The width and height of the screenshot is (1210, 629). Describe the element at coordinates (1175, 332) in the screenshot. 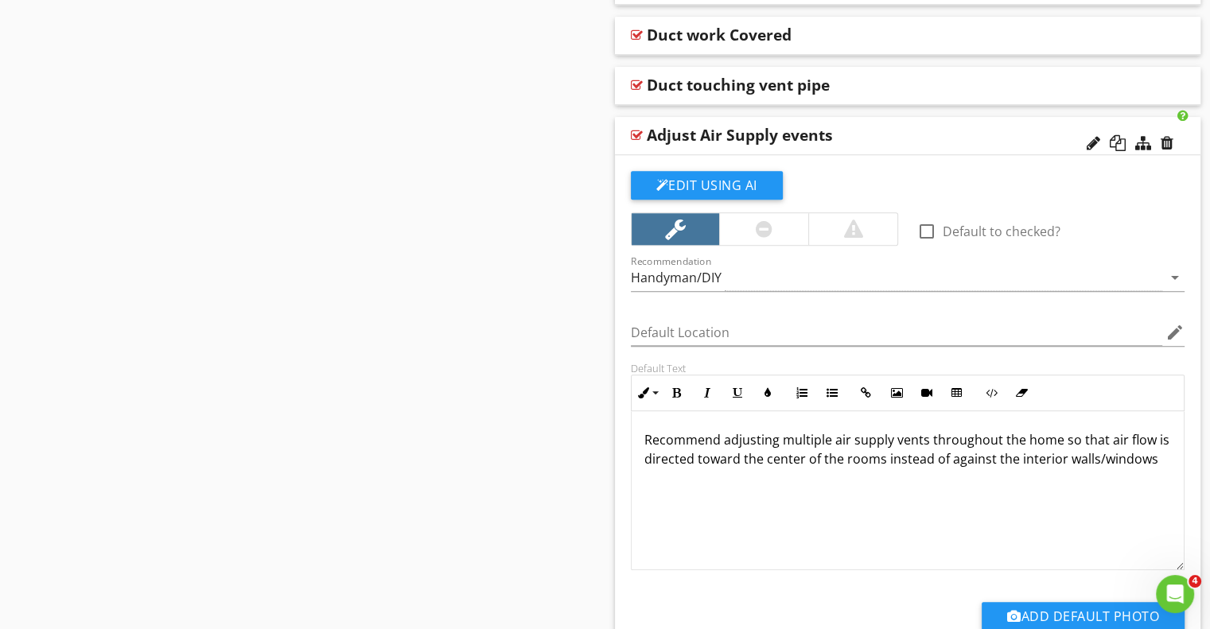

I see `i: edit` at that location.